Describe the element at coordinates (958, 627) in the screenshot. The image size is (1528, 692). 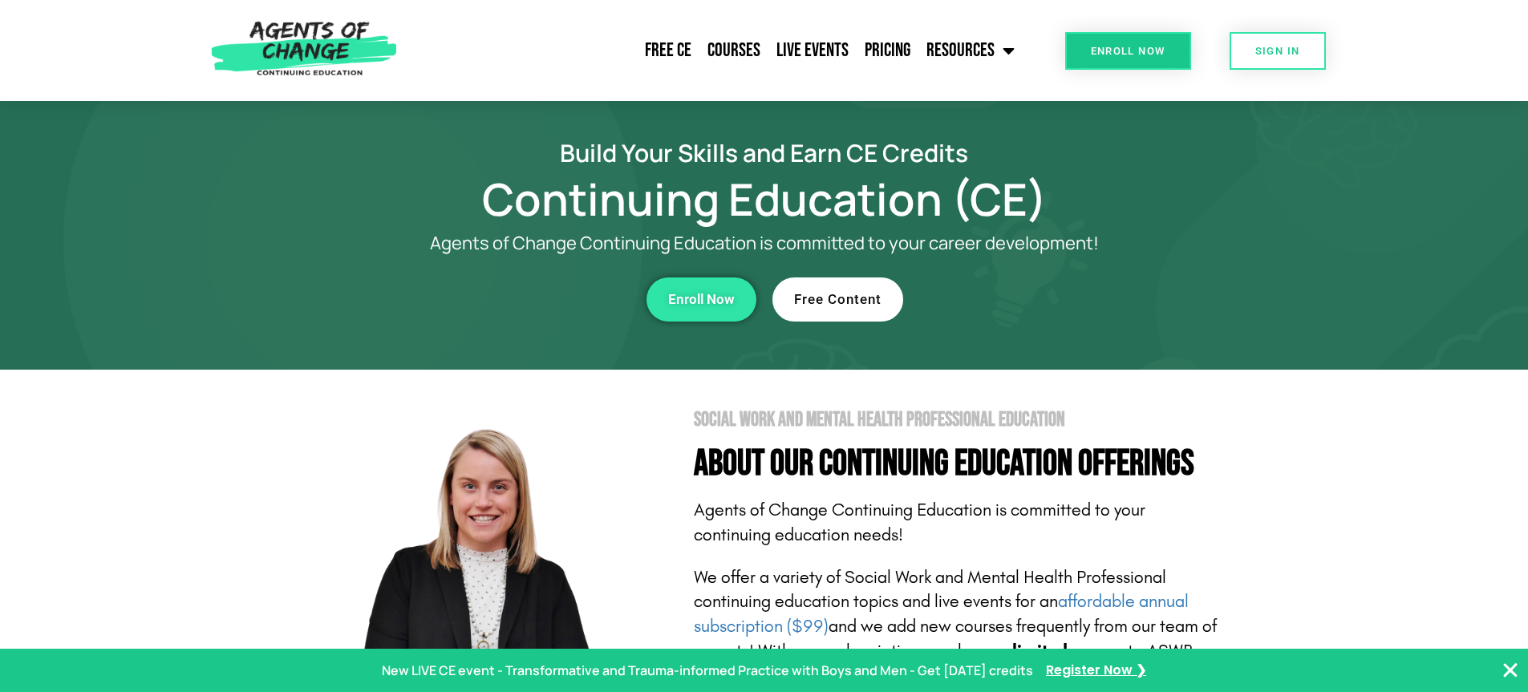
I see `p: We offer a variety of Social Work and Mental Health Professional continuing education topics and ...` at that location.